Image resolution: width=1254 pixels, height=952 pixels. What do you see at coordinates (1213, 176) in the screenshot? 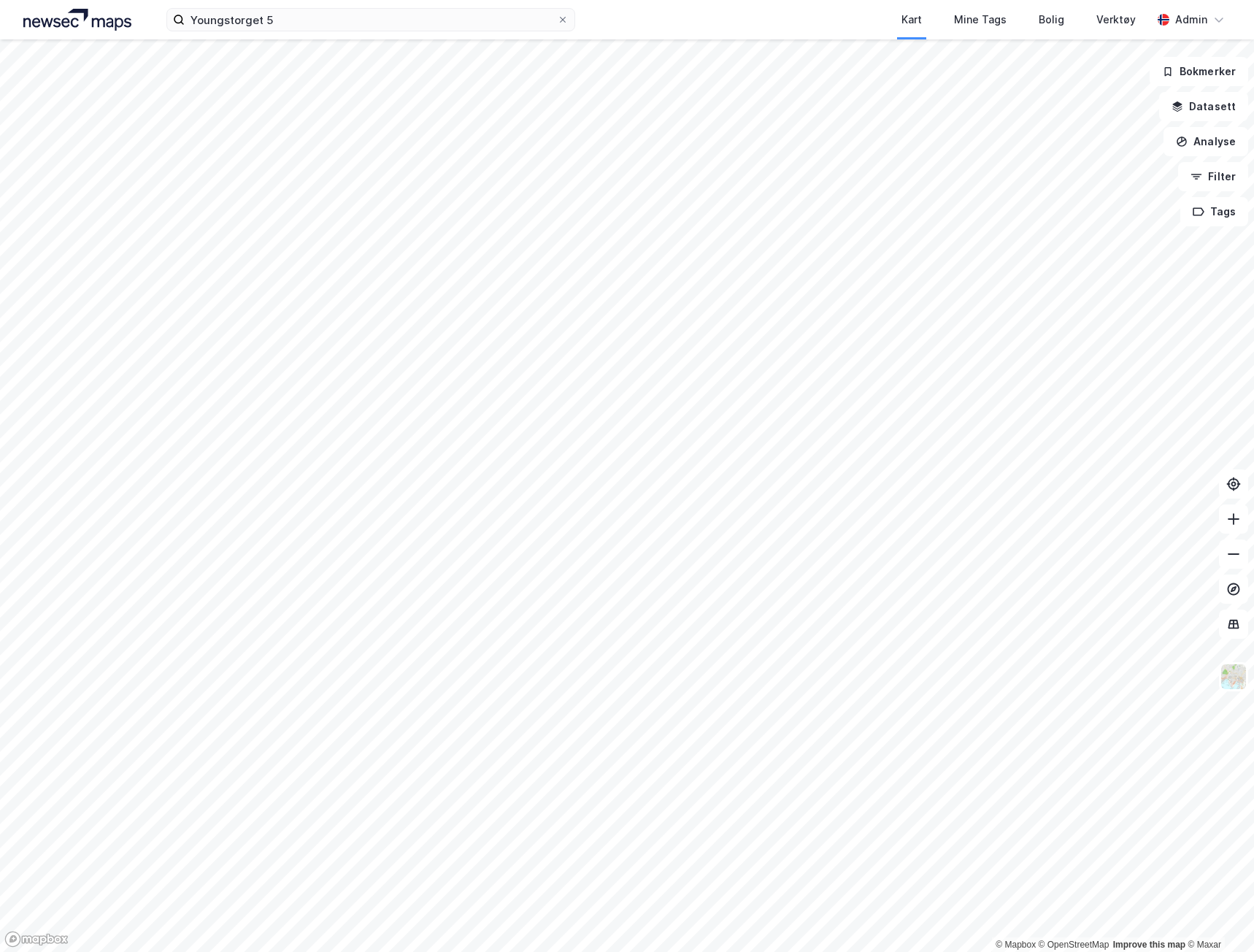
I see `button: Filter` at bounding box center [1213, 176].